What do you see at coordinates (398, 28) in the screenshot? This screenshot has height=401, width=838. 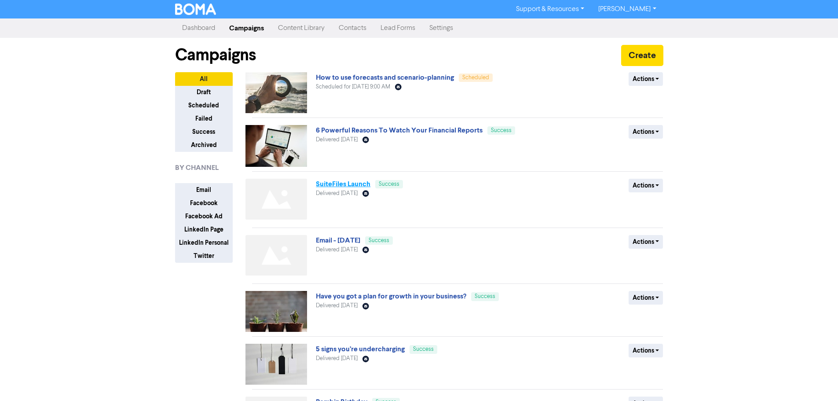 I see `a: Lead Forms` at bounding box center [398, 28].